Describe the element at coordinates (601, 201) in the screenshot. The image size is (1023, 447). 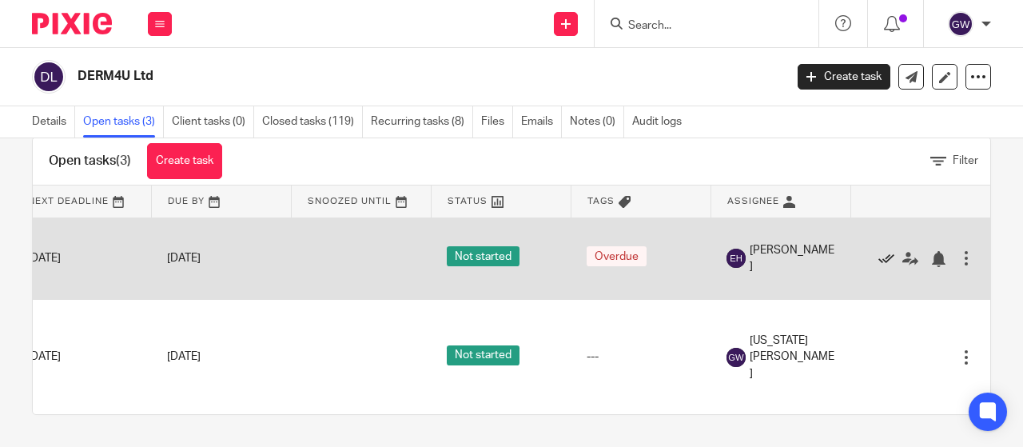
I see `span: Tags` at that location.